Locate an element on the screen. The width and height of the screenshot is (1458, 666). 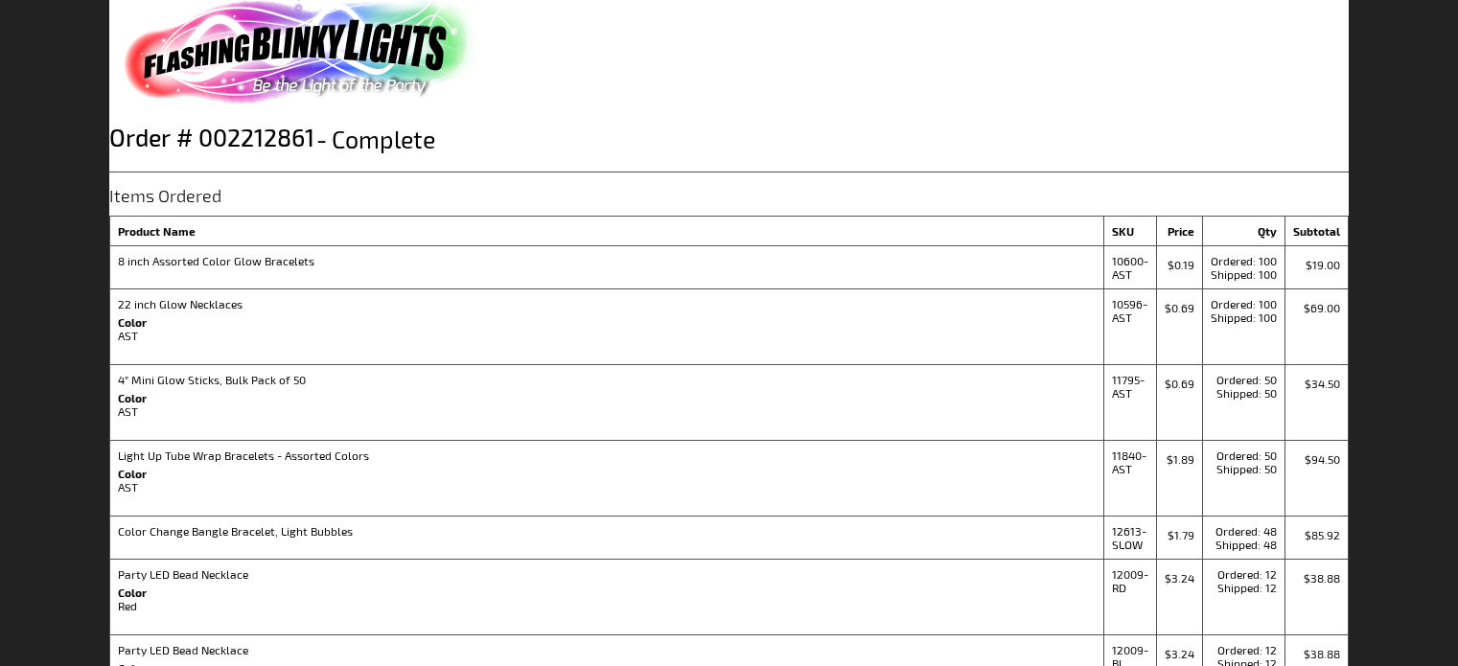
td: 10600-AST is located at coordinates (1129, 267).